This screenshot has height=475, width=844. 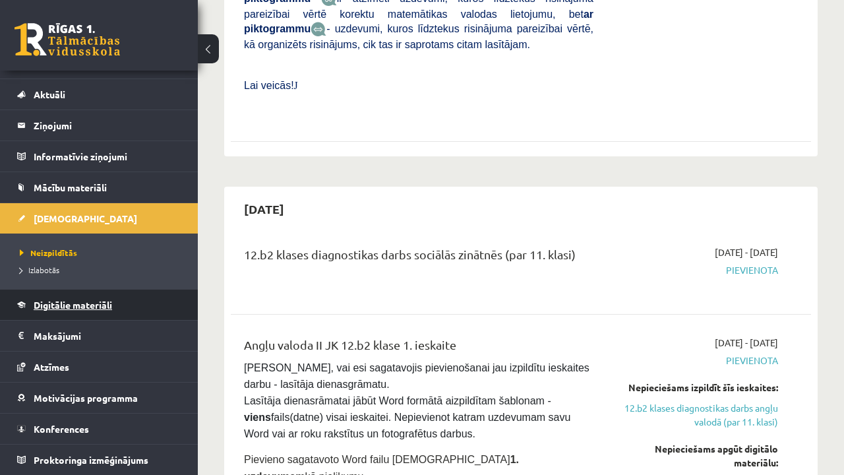 I want to click on span: Aktuāli, so click(x=49, y=94).